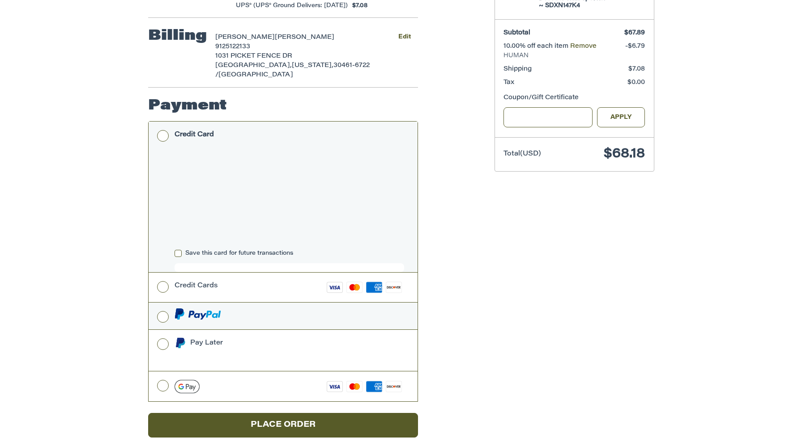 This screenshot has width=802, height=446. Describe the element at coordinates (187, 106) in the screenshot. I see `h2: Payment` at that location.